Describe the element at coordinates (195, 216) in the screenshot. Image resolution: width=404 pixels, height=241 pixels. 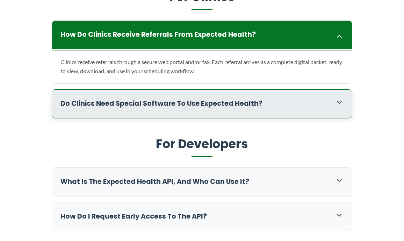
I see `h3: How do I request early access to the API?` at that location.